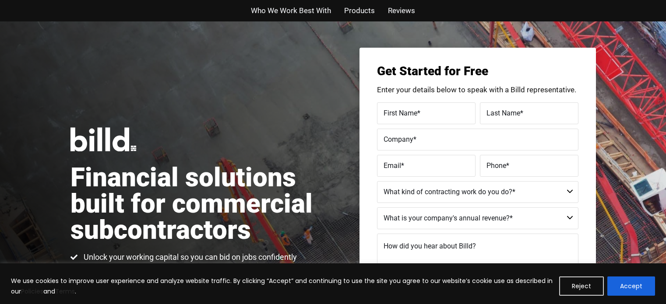 The image size is (666, 304). I want to click on p: Enter your details below to speak with a Billd representative., so click(478, 90).